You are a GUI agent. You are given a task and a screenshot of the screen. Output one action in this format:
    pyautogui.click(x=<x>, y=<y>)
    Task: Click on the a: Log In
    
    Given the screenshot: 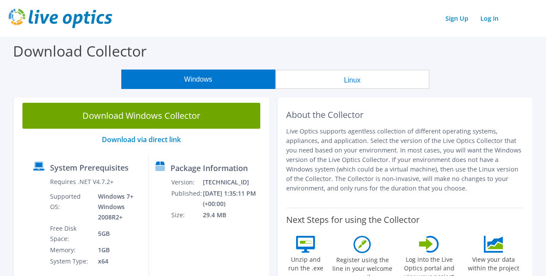 What is the action you would take?
    pyautogui.click(x=490, y=18)
    